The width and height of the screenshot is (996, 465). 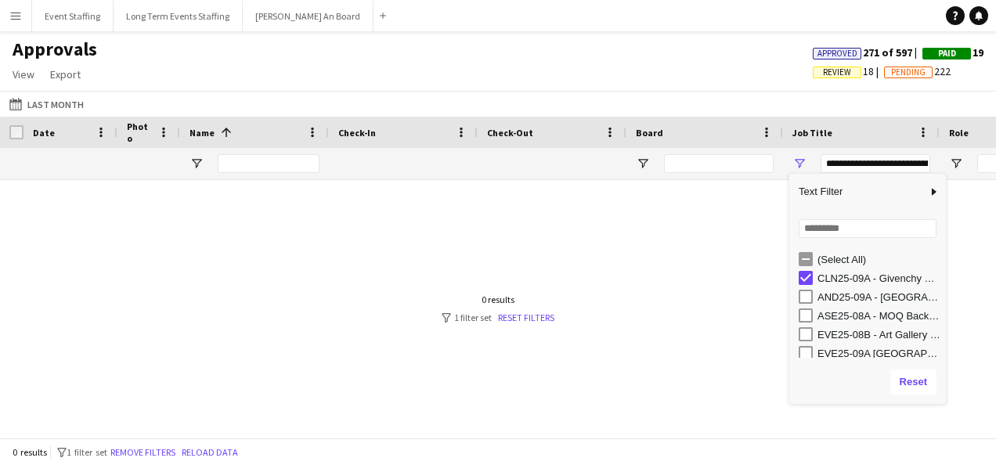 I want to click on span: 1 filter set, so click(x=87, y=452).